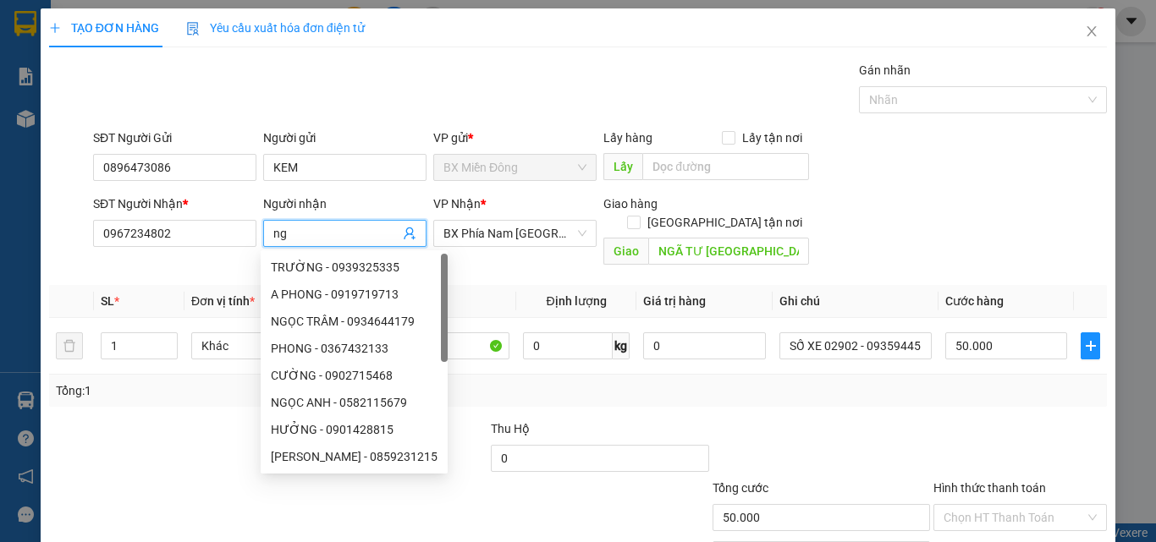 The image size is (1156, 542). Describe the element at coordinates (344, 204) in the screenshot. I see `div: Người nhận` at that location.